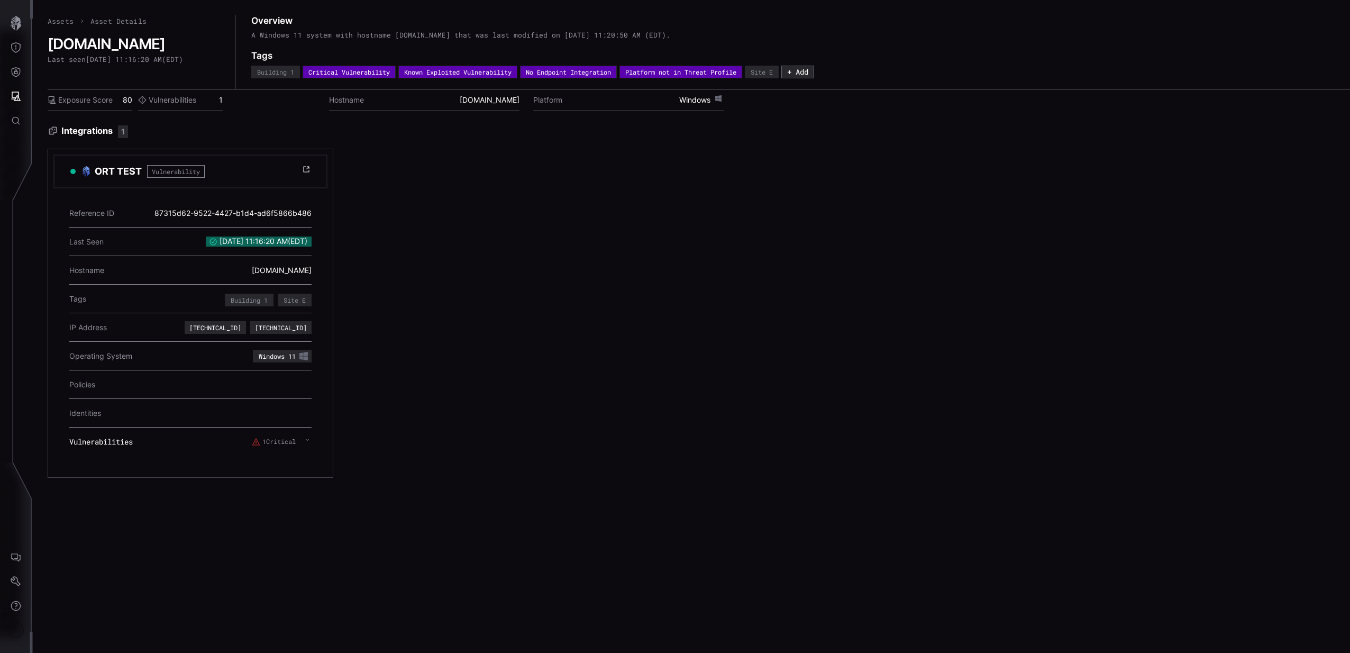 This screenshot has height=653, width=1350. I want to click on label: Vulnerabilities, so click(167, 100).